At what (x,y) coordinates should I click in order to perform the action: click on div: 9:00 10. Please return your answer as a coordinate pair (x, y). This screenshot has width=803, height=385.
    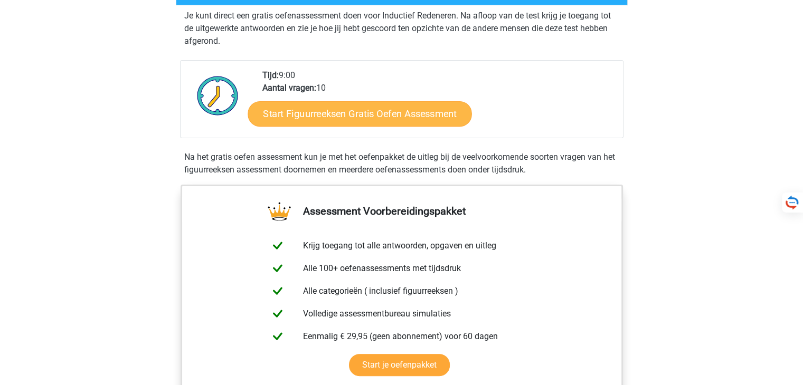
    Looking at the image, I should click on (438, 103).